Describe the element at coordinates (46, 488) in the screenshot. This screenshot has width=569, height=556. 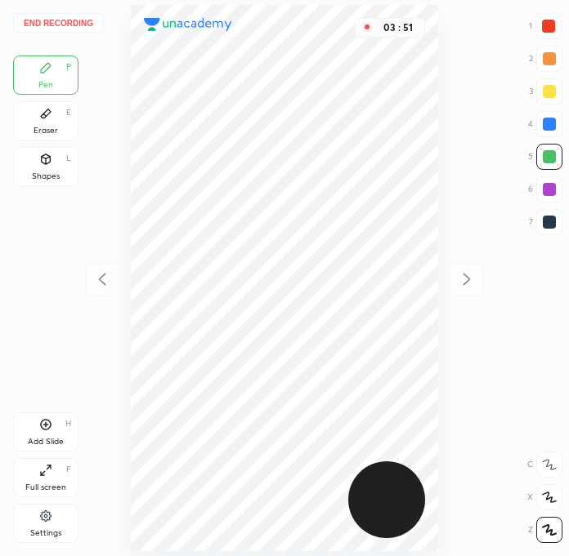
I see `div: Full screen` at that location.